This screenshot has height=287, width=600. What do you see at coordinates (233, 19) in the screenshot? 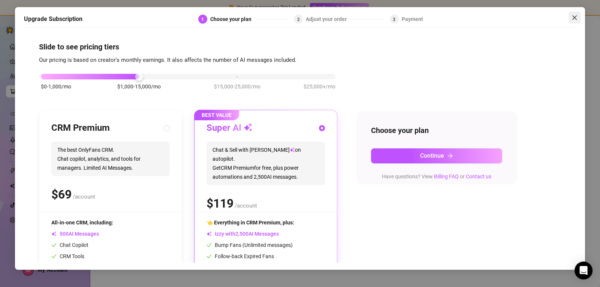
I see `div: Choose your plan` at bounding box center [233, 19].